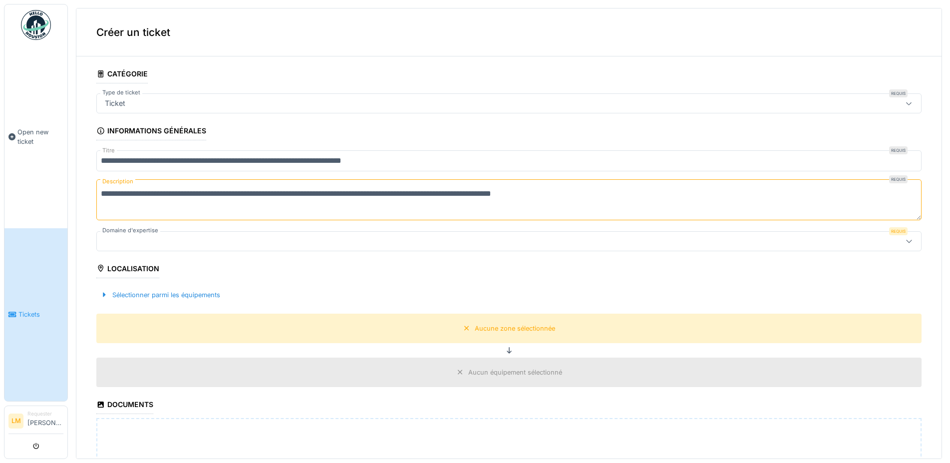  I want to click on div: Aucune zone sélectionnée, so click(515, 328).